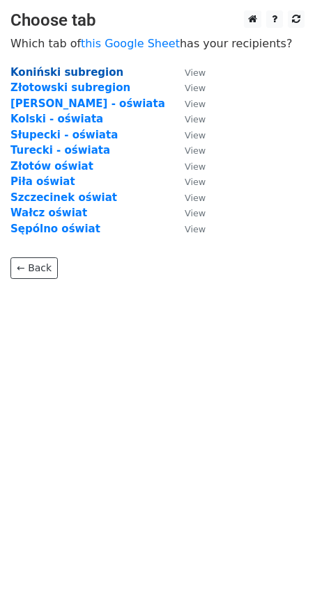 Image resolution: width=315 pixels, height=594 pixels. What do you see at coordinates (34, 268) in the screenshot?
I see `a: ← Back` at bounding box center [34, 268].